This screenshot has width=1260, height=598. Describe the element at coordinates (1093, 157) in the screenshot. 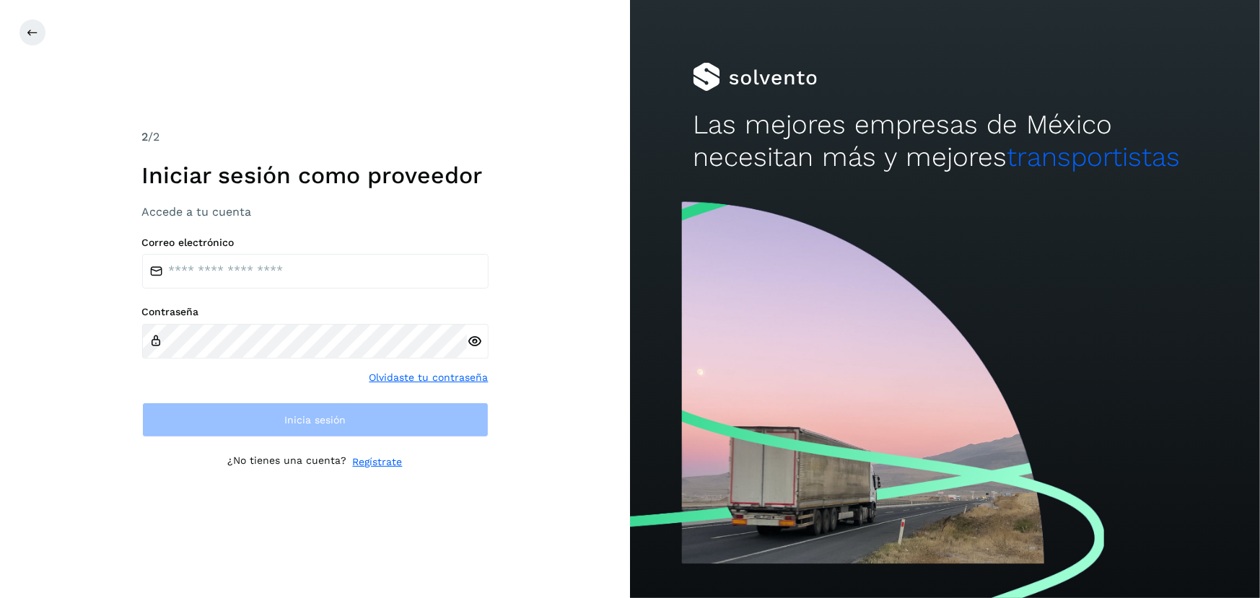

I see `span: transportistas` at that location.